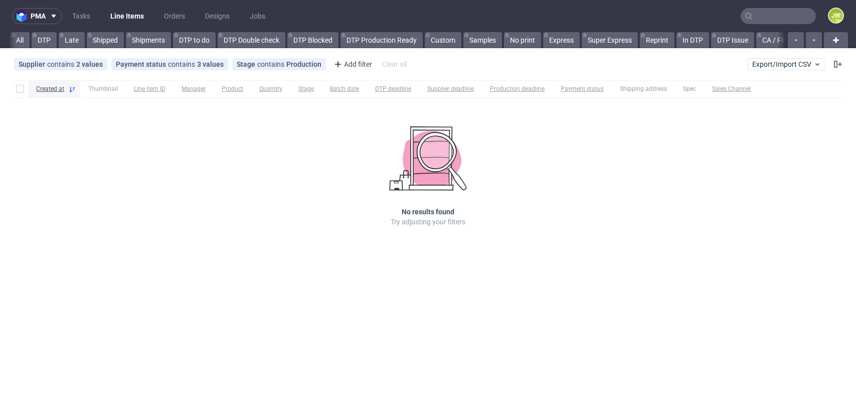  I want to click on h3: No results found, so click(428, 212).